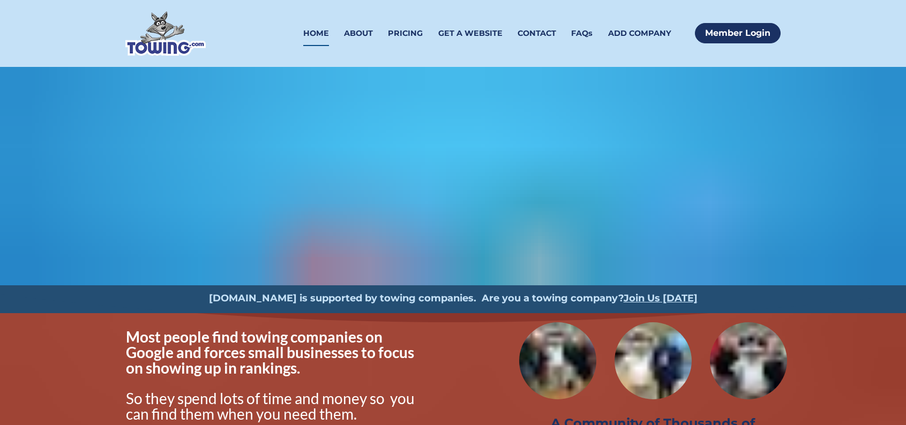 Image resolution: width=906 pixels, height=425 pixels. I want to click on a: CONTACT, so click(537, 33).